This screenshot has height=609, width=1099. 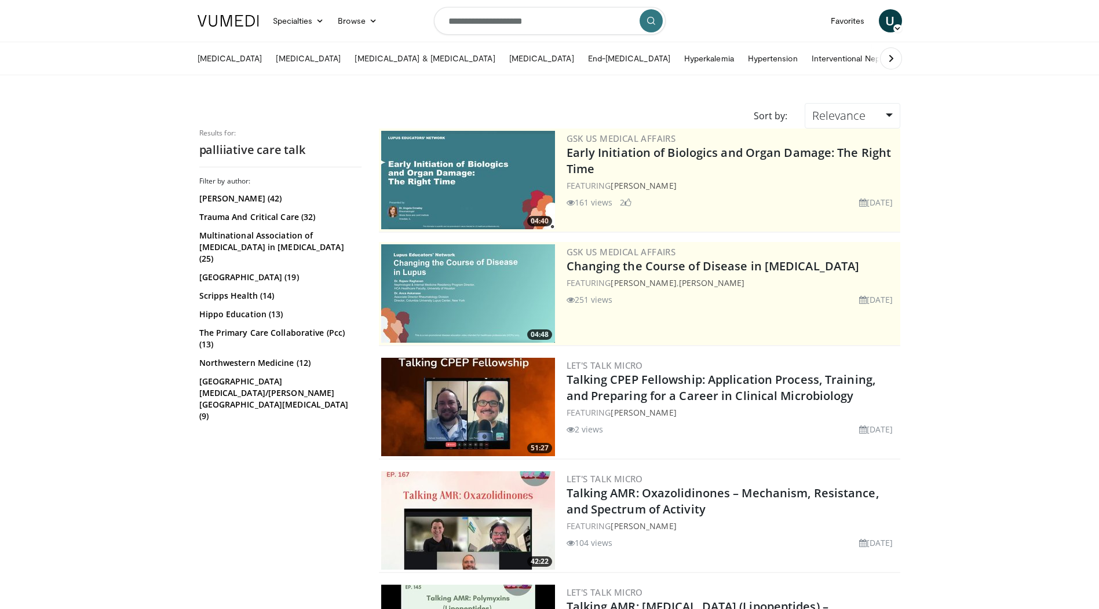 What do you see at coordinates (722, 501) in the screenshot?
I see `a: Talking AMR: Oxazolidinones – Mechanism, Resistance, and Spectrum of Activity` at bounding box center [722, 501].